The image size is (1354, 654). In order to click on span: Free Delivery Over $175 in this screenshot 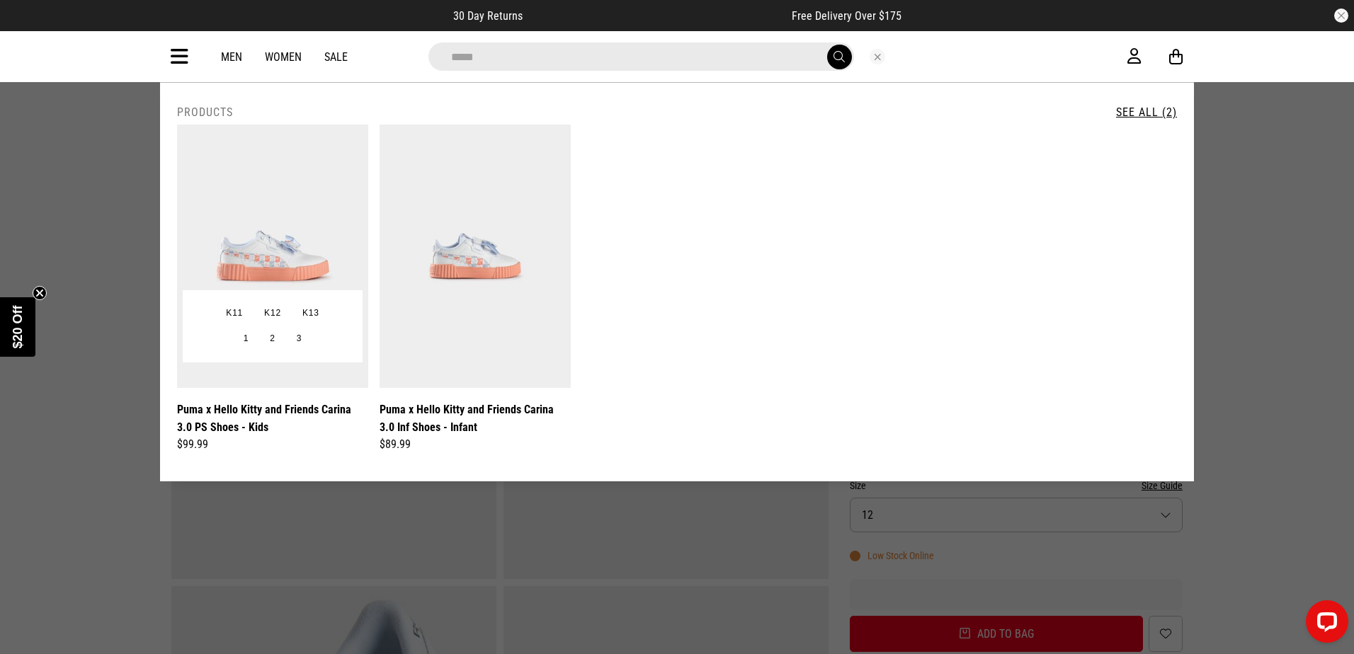, I will do `click(846, 16)`.